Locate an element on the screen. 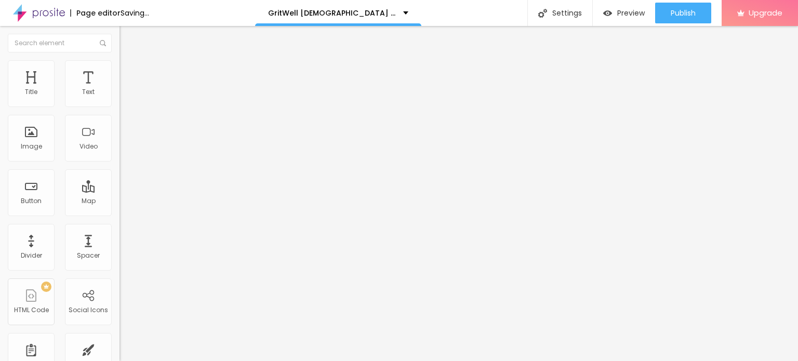 The image size is (798, 361). div: Map is located at coordinates (88, 201).